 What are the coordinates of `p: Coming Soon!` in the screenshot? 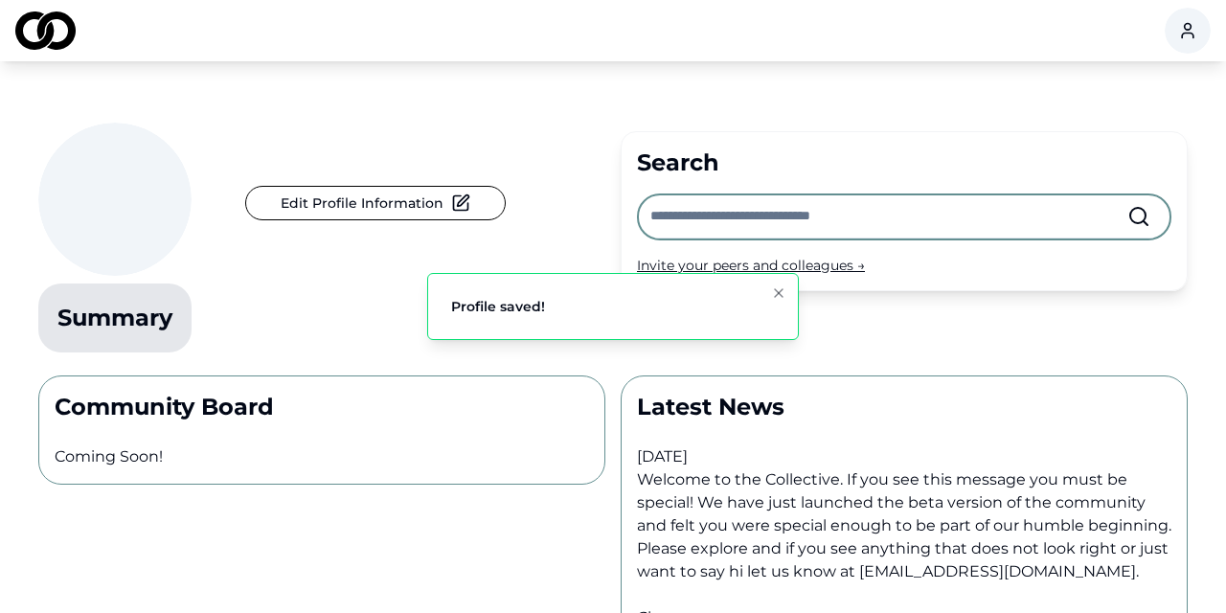 It's located at (322, 457).